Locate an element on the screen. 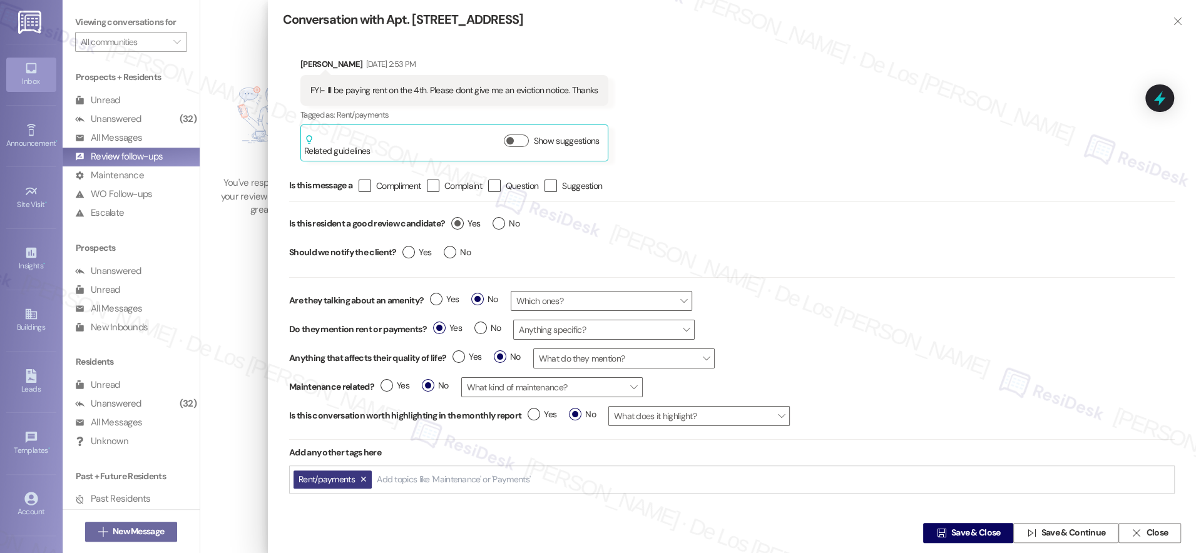 The image size is (1196, 553). div: Tagged as: is located at coordinates (454, 114).